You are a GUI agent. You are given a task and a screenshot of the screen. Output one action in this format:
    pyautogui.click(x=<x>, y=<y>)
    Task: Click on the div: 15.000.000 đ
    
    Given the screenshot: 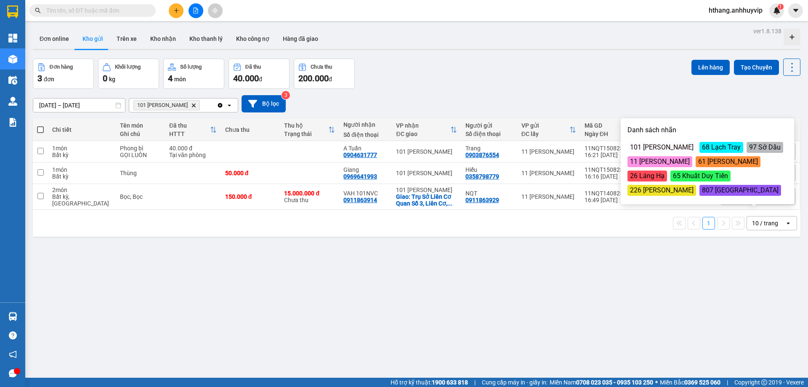 What is the action you would take?
    pyautogui.click(x=309, y=193)
    